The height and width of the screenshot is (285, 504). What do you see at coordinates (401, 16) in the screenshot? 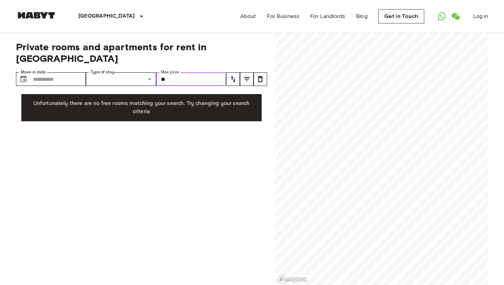
I see `a: Get in Touch` at bounding box center [401, 16].